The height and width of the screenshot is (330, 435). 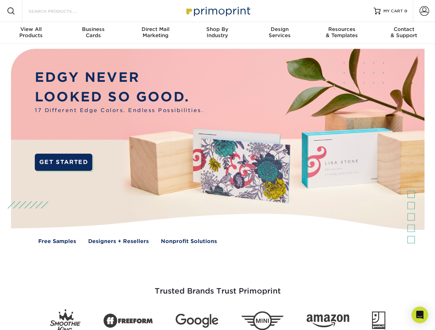 I want to click on div: Industry, so click(x=217, y=32).